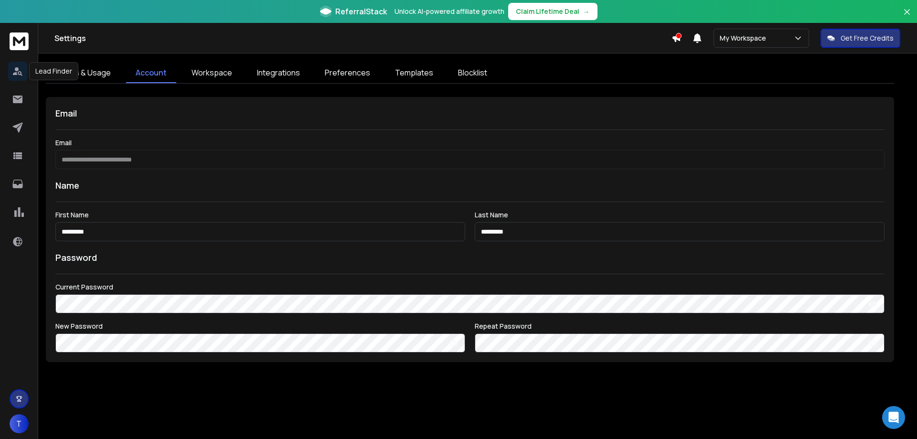  I want to click on label: New Password, so click(260, 326).